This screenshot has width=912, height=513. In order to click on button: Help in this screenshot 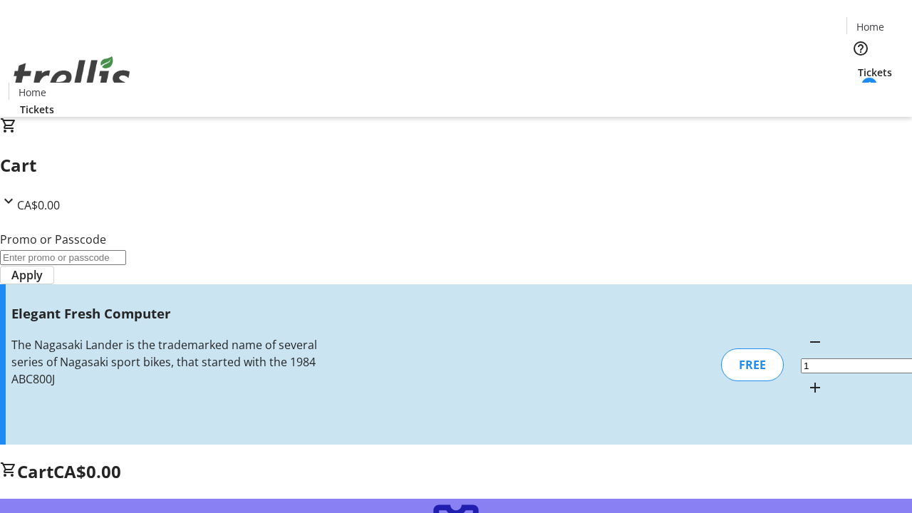, I will do `click(860, 48)`.